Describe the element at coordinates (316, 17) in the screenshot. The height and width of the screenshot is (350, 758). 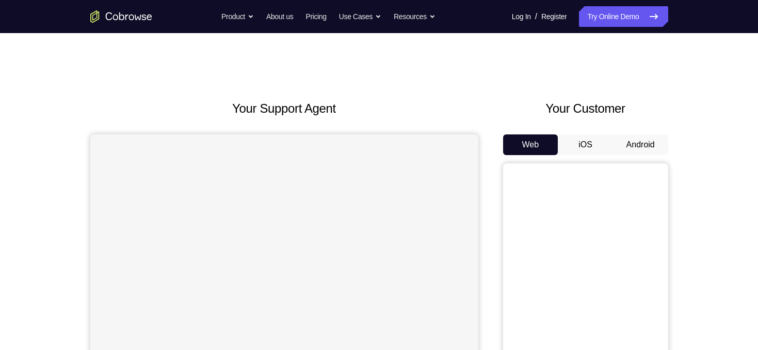
I see `a: Pricing` at that location.